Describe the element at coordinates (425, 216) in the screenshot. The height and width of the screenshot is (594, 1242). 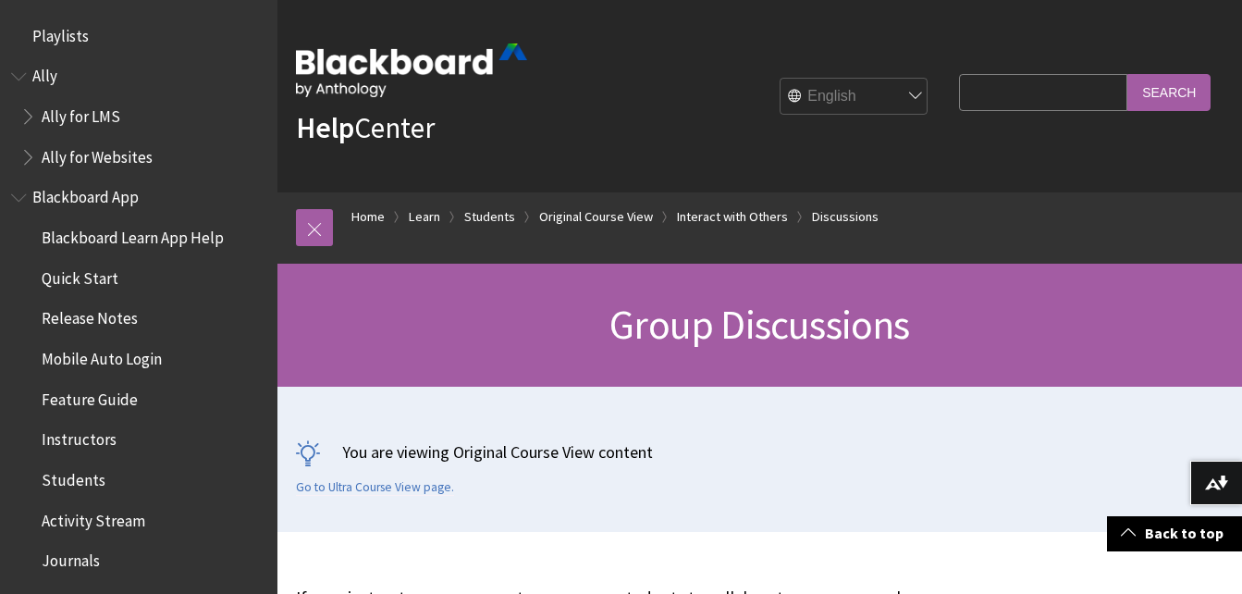
I see `a: Learn` at that location.